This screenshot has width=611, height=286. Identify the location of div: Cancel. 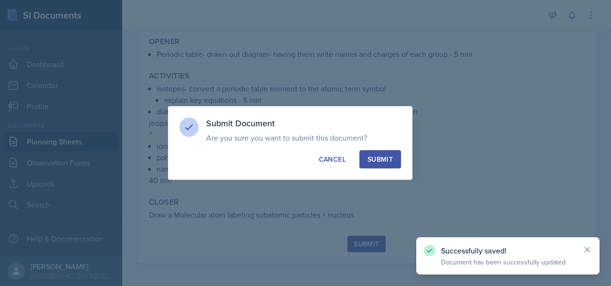
(332, 159).